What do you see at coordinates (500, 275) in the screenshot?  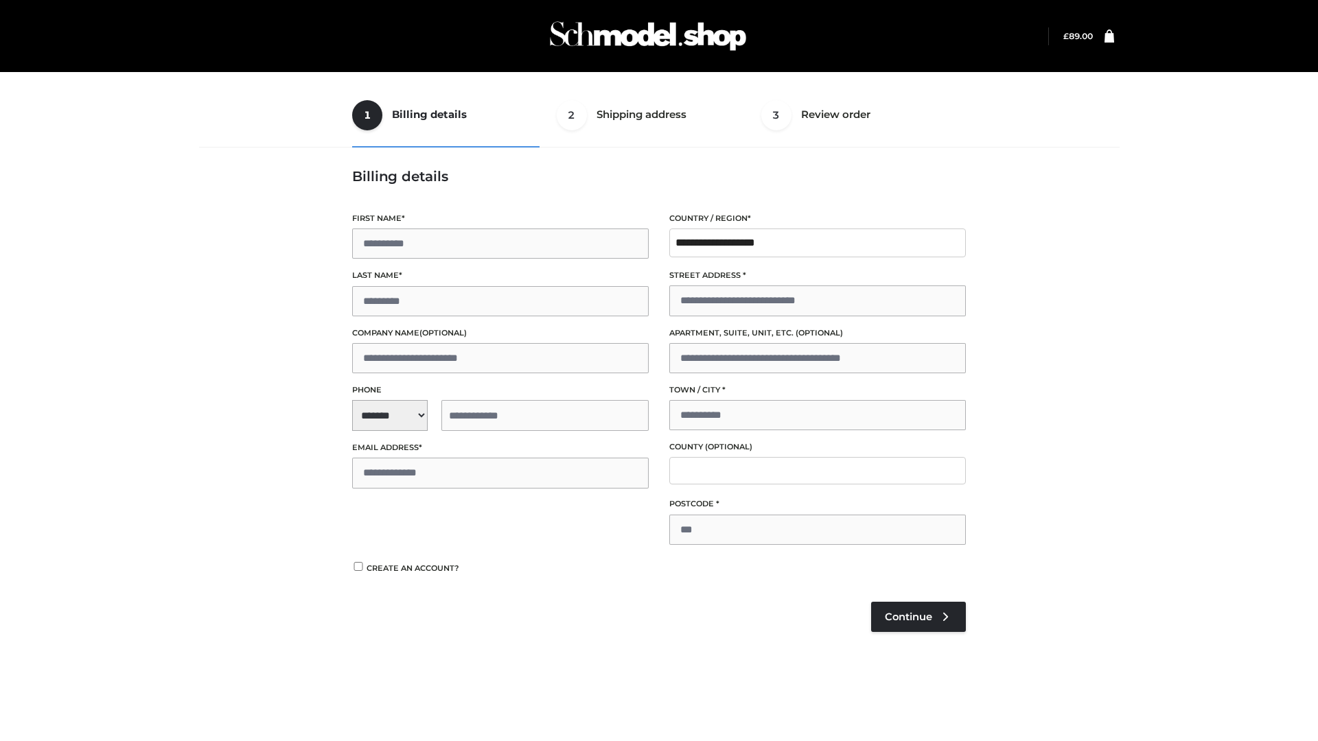 I see `label: Last name` at bounding box center [500, 275].